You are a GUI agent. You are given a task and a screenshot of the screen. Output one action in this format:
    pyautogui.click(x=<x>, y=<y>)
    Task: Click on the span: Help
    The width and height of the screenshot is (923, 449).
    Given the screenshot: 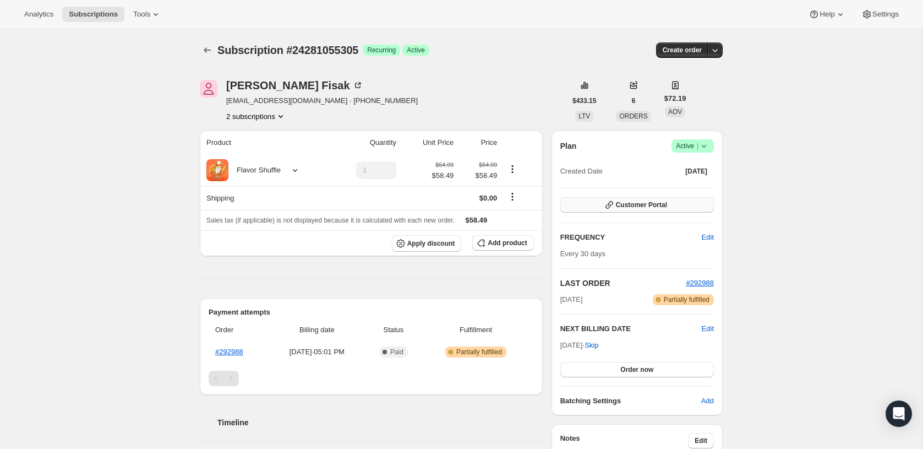 What is the action you would take?
    pyautogui.click(x=827, y=14)
    